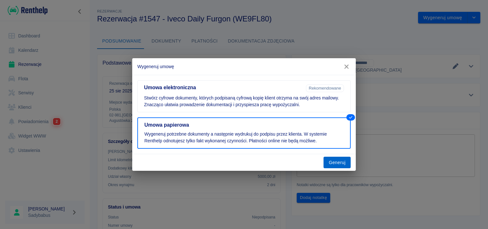 The width and height of the screenshot is (488, 229). Describe the element at coordinates (325, 88) in the screenshot. I see `span: Rekomendowane` at that location.